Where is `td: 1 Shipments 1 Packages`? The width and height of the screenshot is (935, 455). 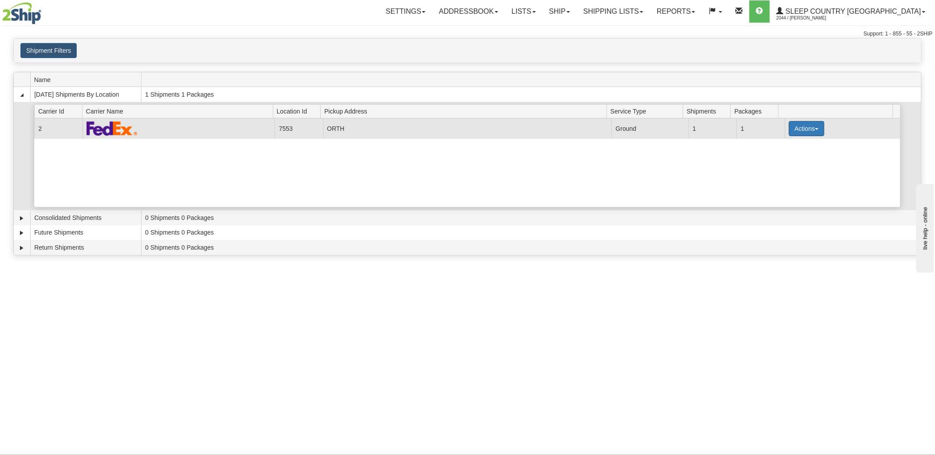 td: 1 Shipments 1 Packages is located at coordinates (531, 94).